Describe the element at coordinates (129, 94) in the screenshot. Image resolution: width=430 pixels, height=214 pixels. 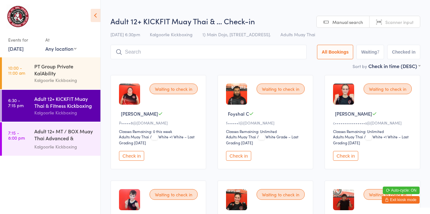
I see `img: image1742987904.png` at that location.